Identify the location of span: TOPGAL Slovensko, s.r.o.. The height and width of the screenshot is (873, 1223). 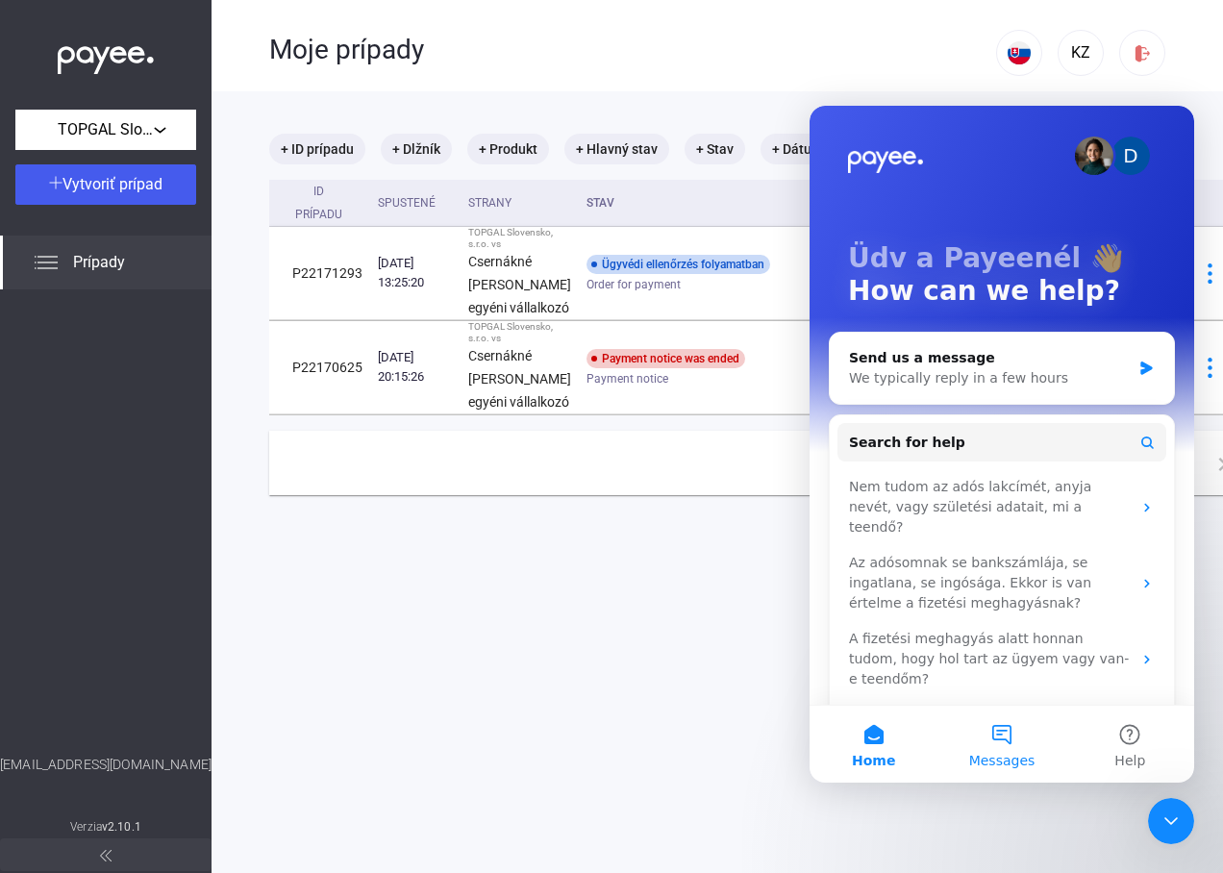
(106, 130).